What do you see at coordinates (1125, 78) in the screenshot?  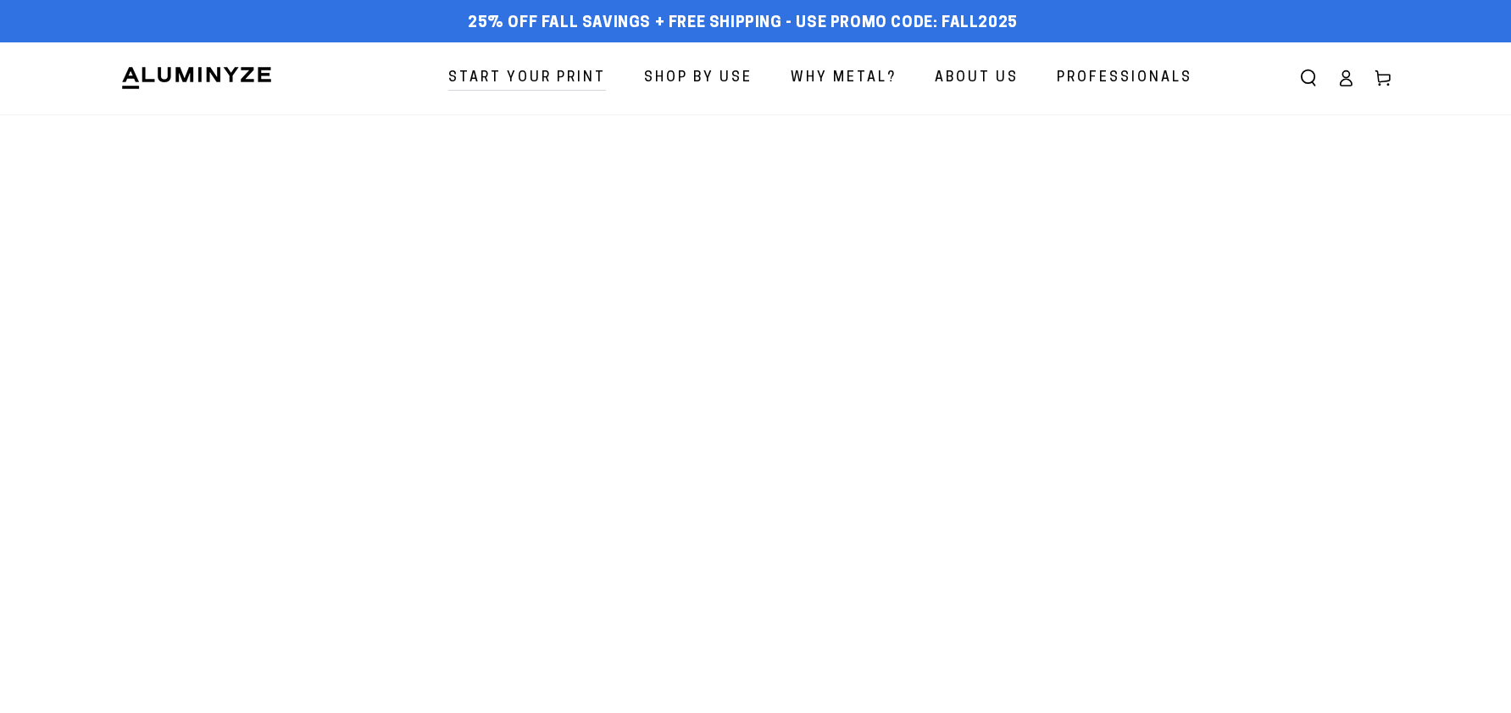 I see `a: Professionals` at bounding box center [1125, 78].